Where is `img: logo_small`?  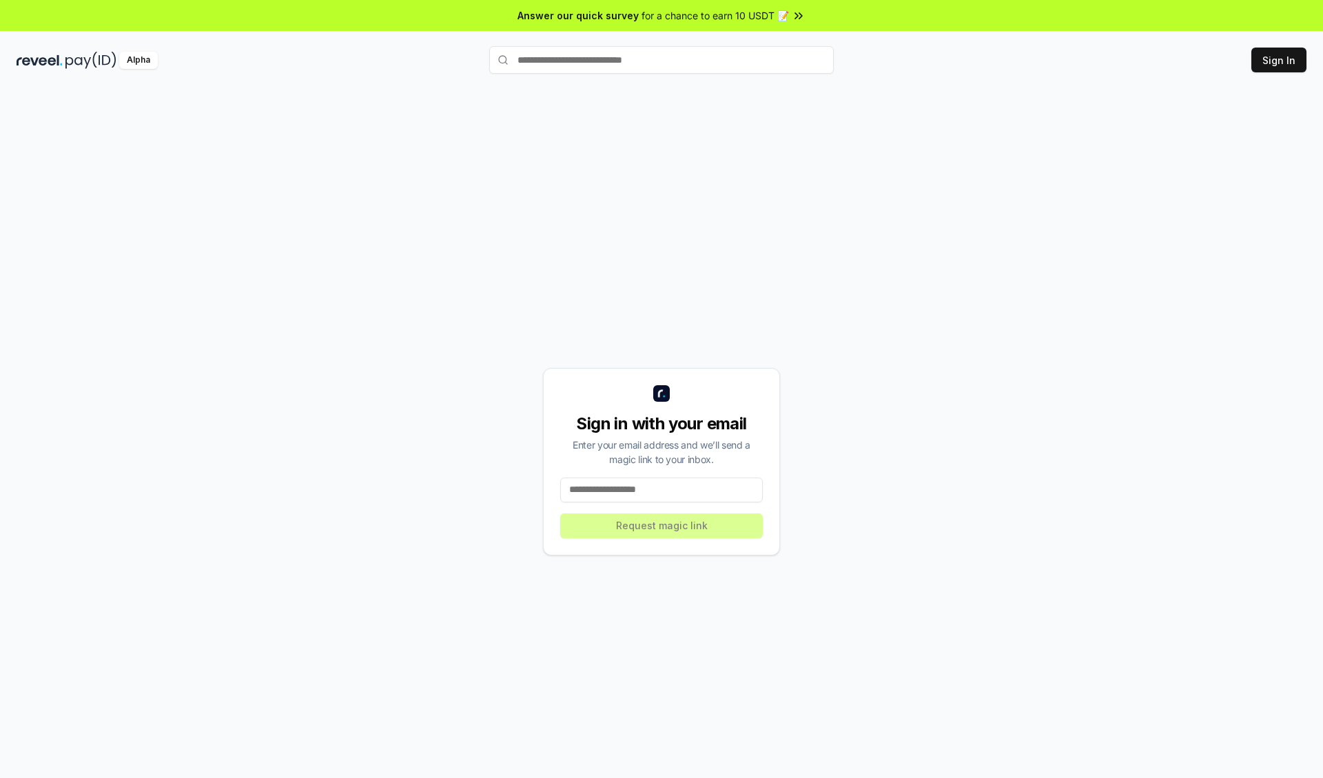 img: logo_small is located at coordinates (662, 393).